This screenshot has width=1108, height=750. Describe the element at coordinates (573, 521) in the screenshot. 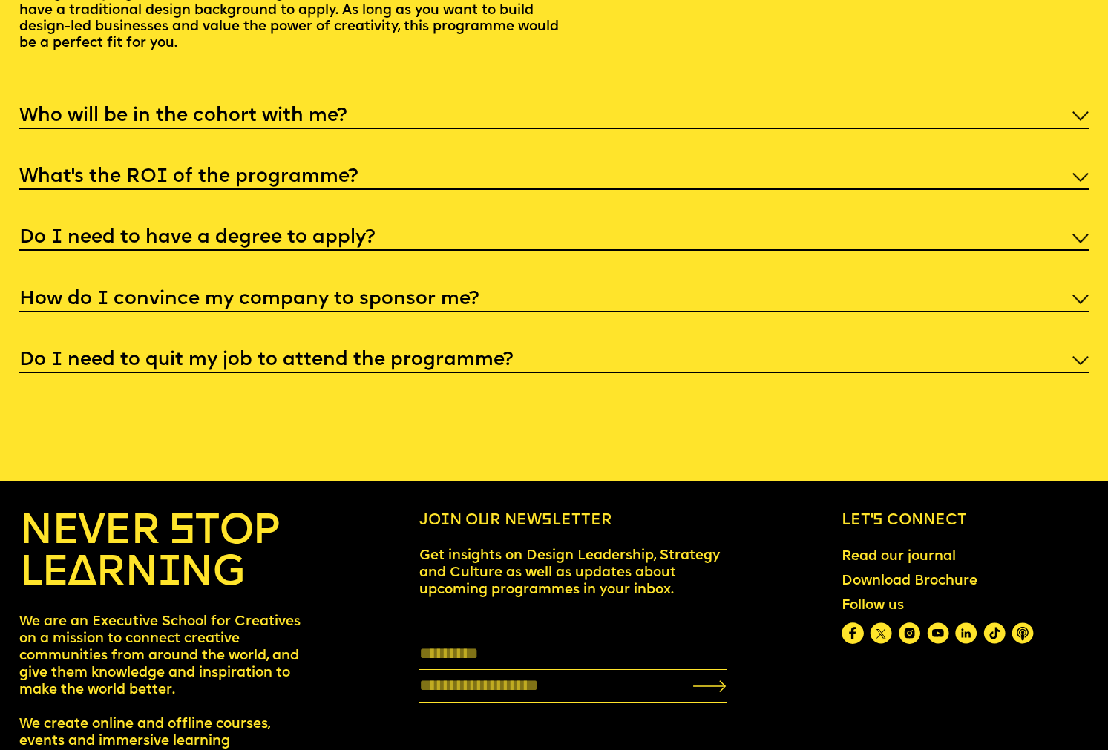

I see `h6: Join our newsletter` at that location.